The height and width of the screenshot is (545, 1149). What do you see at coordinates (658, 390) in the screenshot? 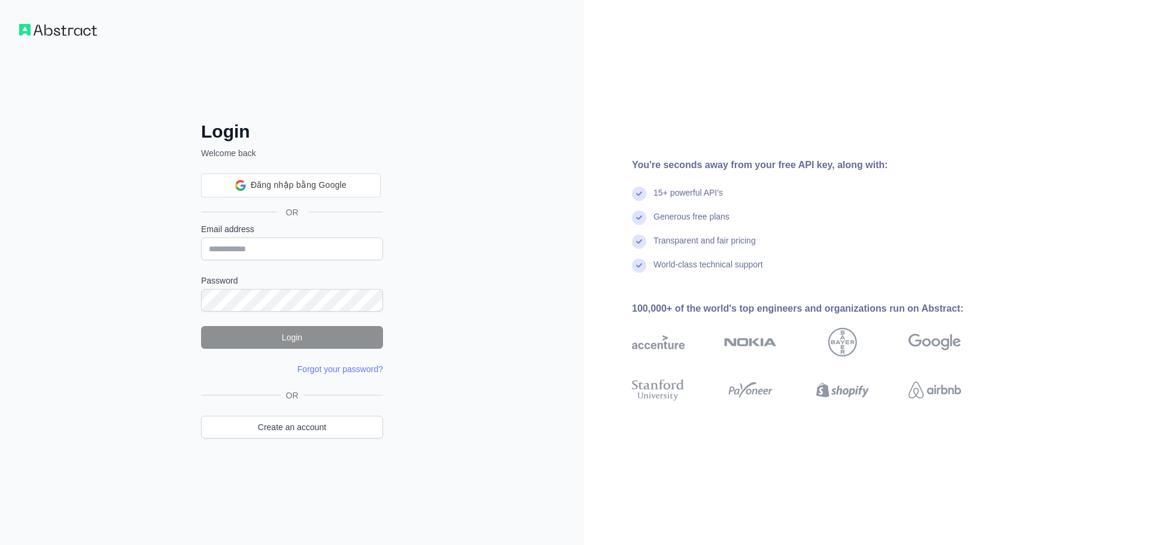
I see `img: stanford university` at bounding box center [658, 390].